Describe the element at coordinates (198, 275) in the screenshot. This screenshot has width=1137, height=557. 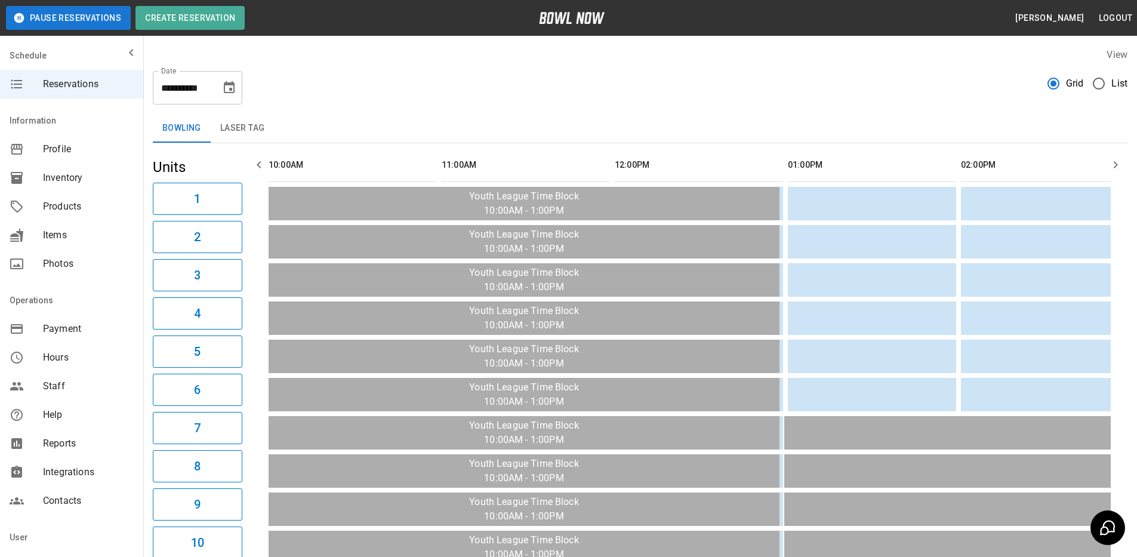
I see `button: 3` at that location.